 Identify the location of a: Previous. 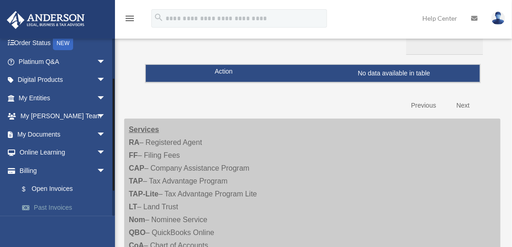
(424, 105).